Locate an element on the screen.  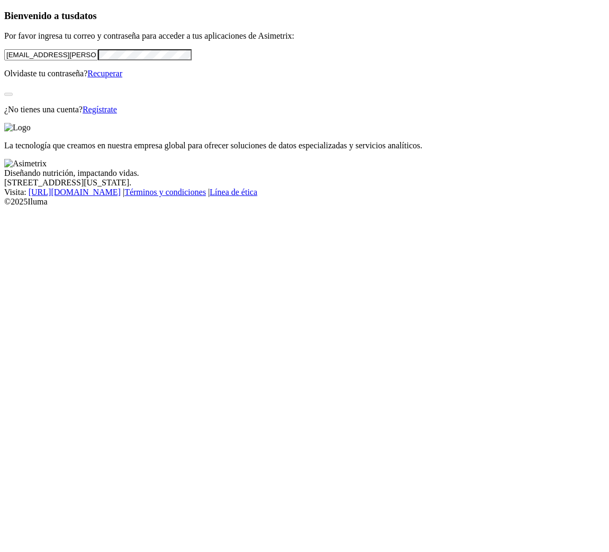
a: Regístrate is located at coordinates (100, 109).